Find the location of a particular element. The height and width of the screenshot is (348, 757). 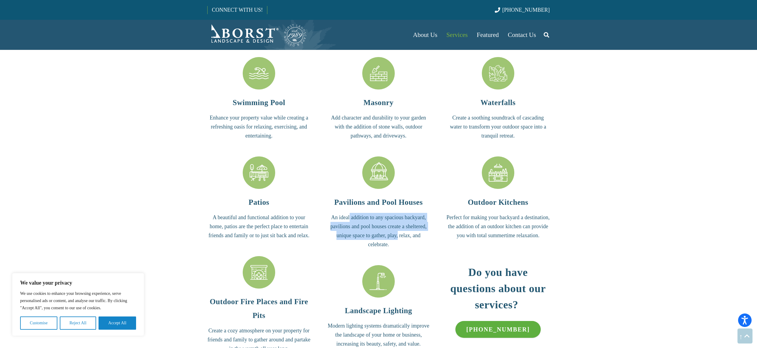

strong: Outdoor Fire Places and Fire Pits is located at coordinates (259, 308).